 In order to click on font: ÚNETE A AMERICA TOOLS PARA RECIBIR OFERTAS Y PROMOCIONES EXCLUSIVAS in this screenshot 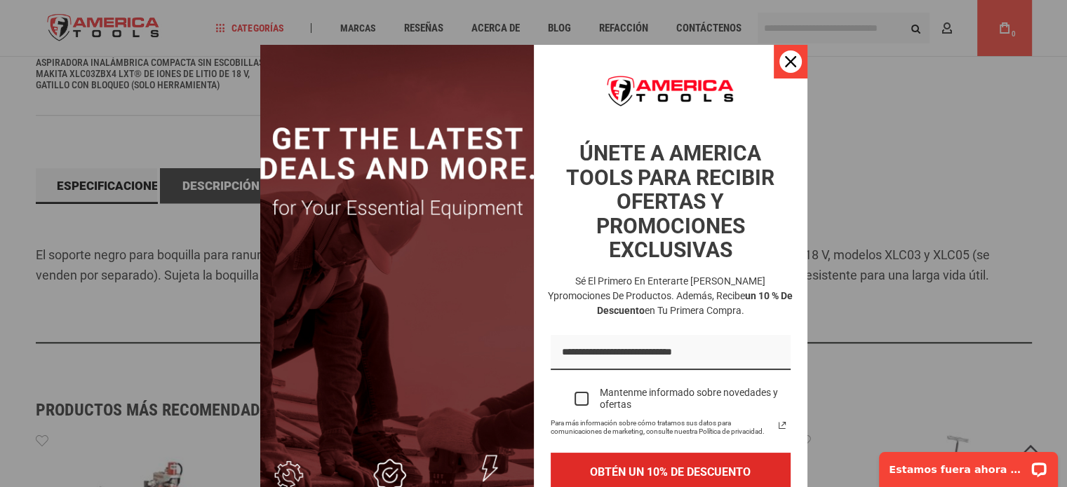, I will do `click(670, 201)`.